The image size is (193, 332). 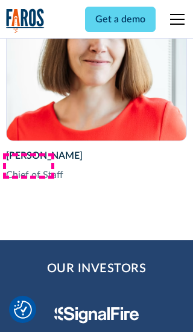 What do you see at coordinates (25, 21) in the screenshot?
I see `img: Logo of the analytics and reporting company Faros.` at bounding box center [25, 21].